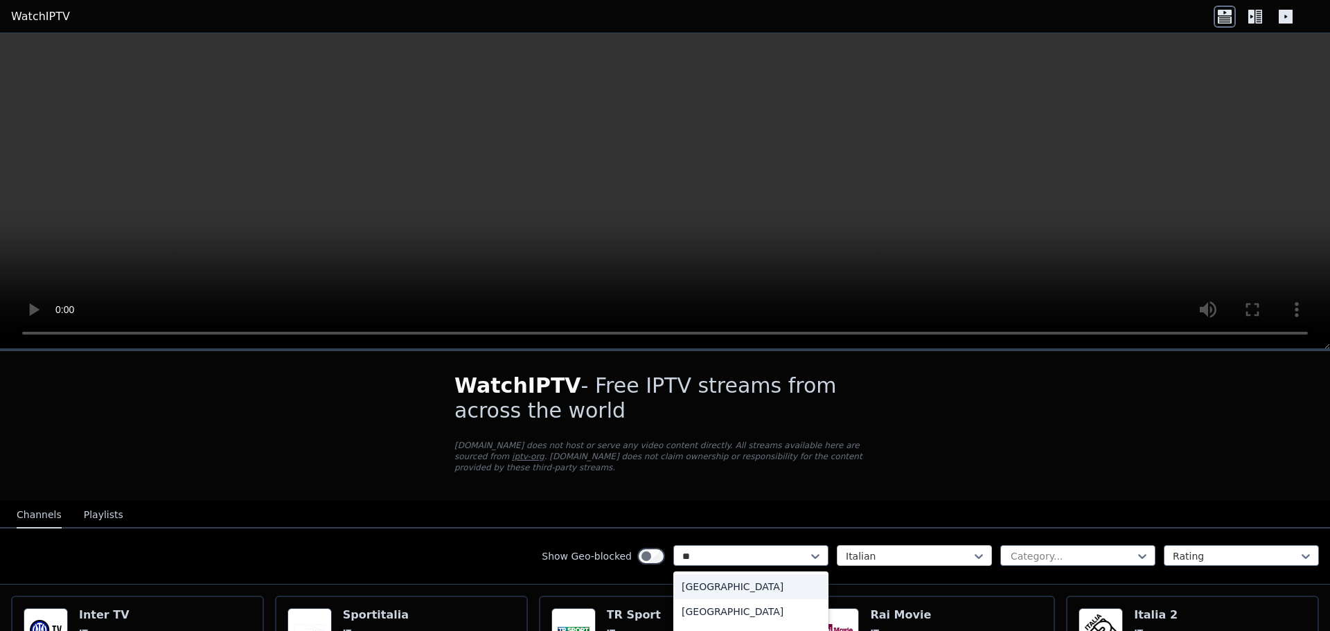 This screenshot has width=1330, height=631. Describe the element at coordinates (376, 615) in the screenshot. I see `h6: Sportitalia` at that location.